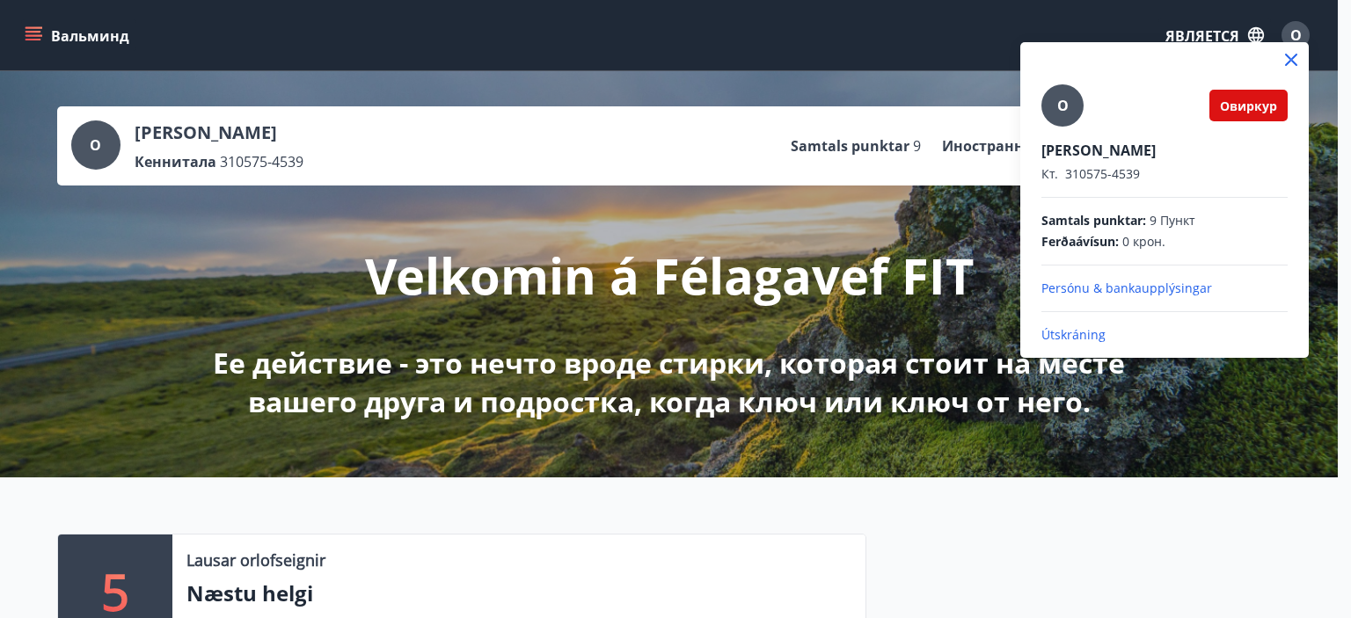 Image resolution: width=1351 pixels, height=618 pixels. Describe the element at coordinates (1144, 241) in the screenshot. I see `font: 0 крон.` at that location.